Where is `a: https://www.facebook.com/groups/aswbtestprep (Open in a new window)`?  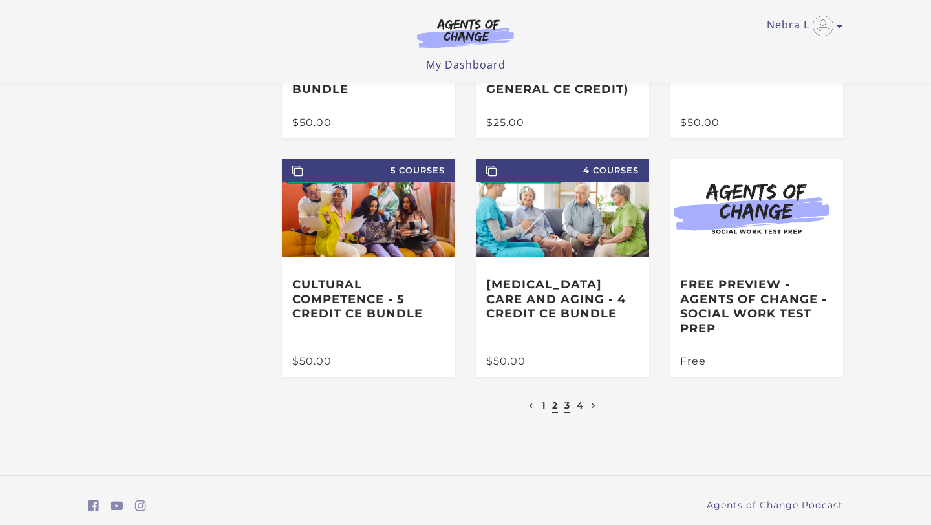 a: https://www.facebook.com/groups/aswbtestprep (Open in a new window) is located at coordinates (93, 506).